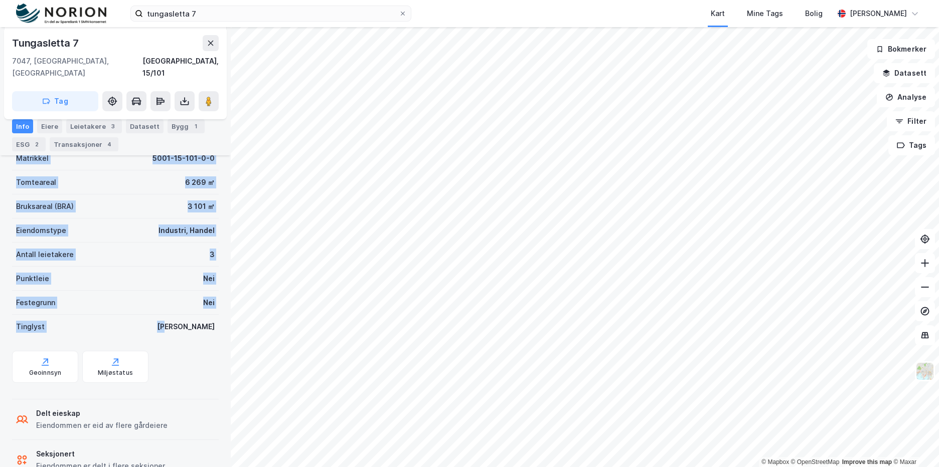 The height and width of the screenshot is (467, 939). What do you see at coordinates (94, 126) in the screenshot?
I see `div: Leietakere` at bounding box center [94, 126].